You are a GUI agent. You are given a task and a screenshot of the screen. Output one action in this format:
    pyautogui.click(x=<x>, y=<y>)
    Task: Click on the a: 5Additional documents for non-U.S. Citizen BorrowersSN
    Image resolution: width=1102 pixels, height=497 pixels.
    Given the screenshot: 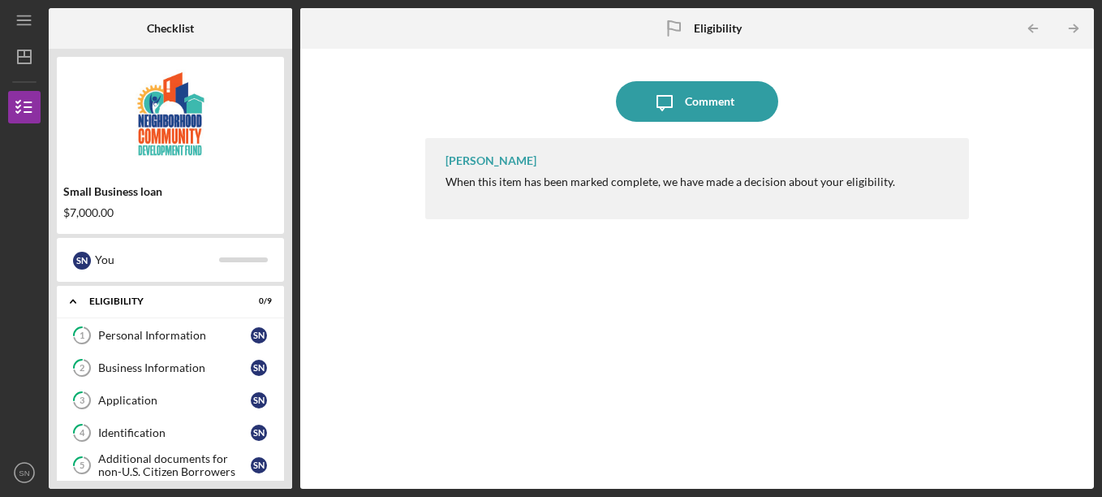 What is the action you would take?
    pyautogui.click(x=170, y=465)
    